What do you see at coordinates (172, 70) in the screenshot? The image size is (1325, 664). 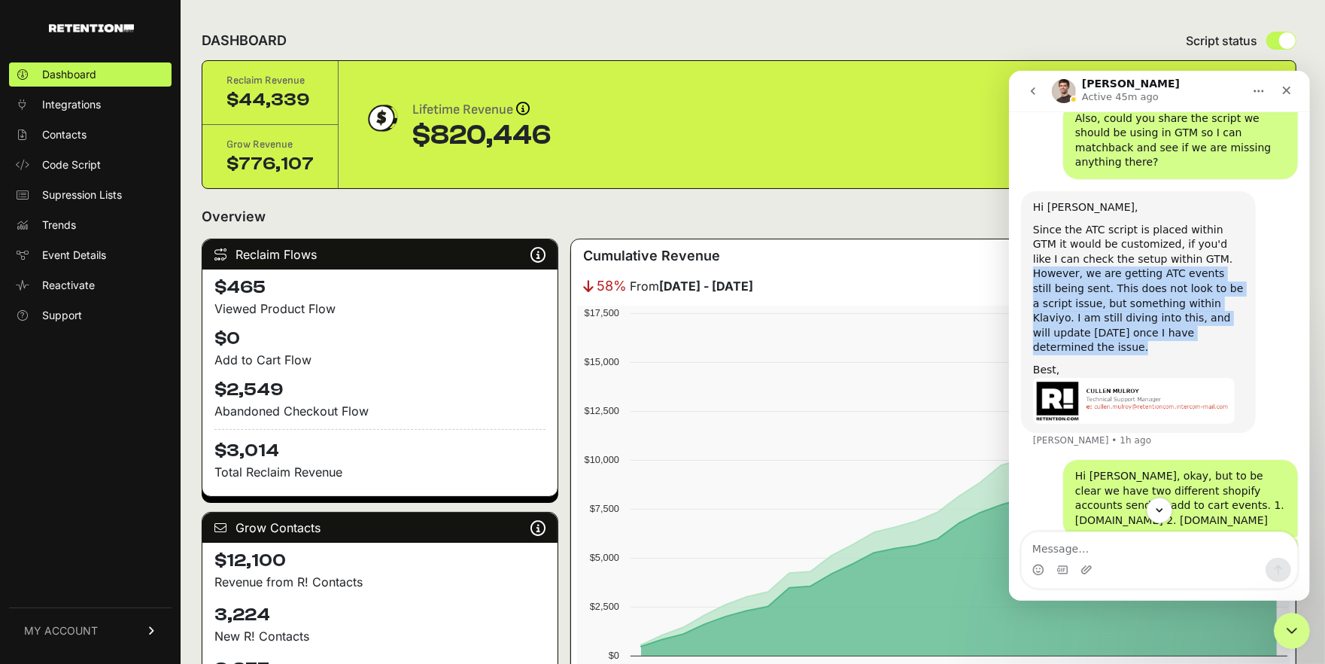 I see `div: Also, could you share the script we should be using in GTM so I can matchback and see if we are m...` at bounding box center [172, 70].